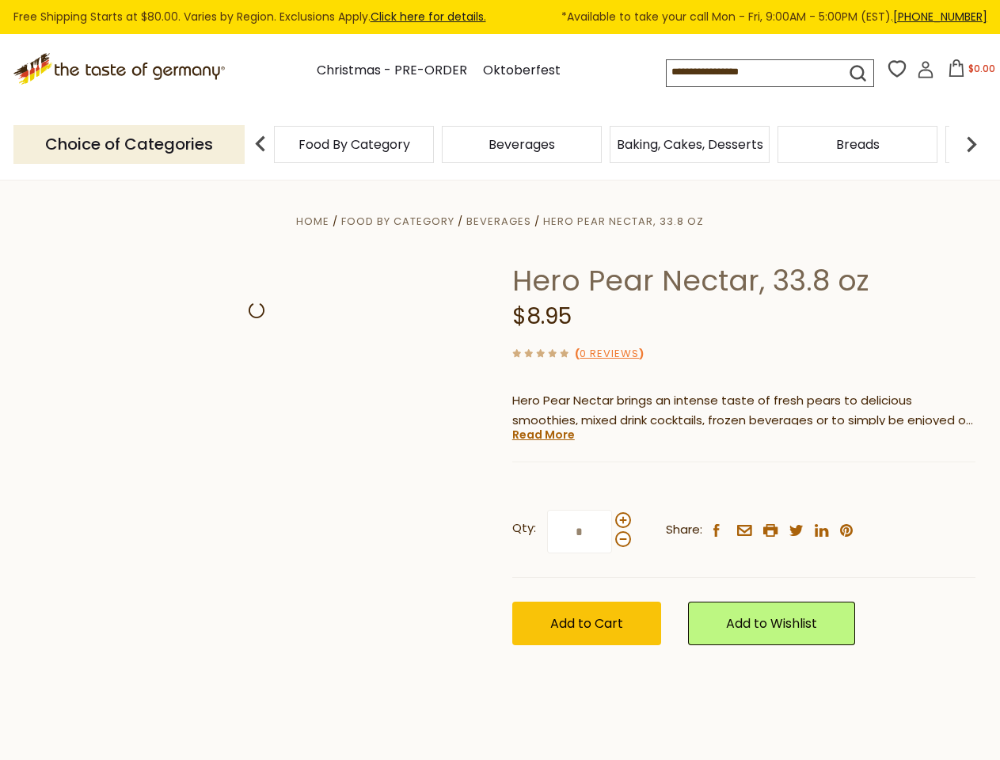 The image size is (1000, 760). What do you see at coordinates (522, 70) in the screenshot?
I see `a: Oktoberfest` at bounding box center [522, 70].